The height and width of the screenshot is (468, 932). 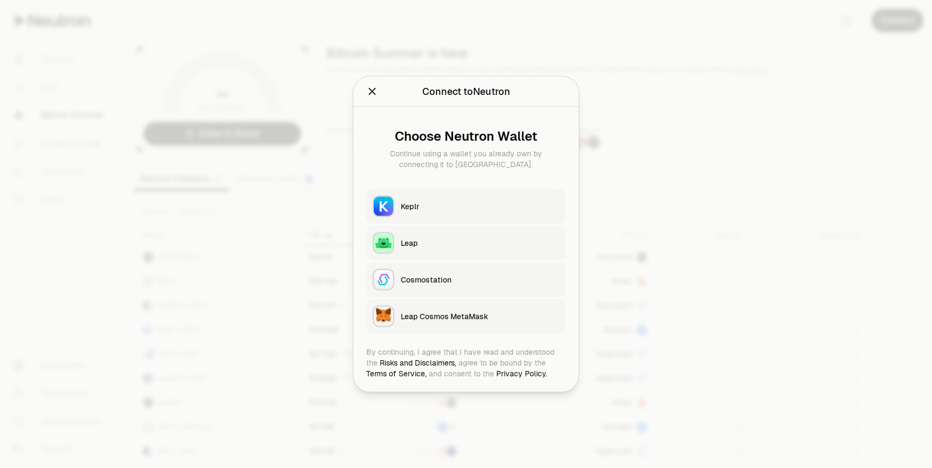 What do you see at coordinates (384, 280) in the screenshot?
I see `img: Cosmostation` at bounding box center [384, 280].